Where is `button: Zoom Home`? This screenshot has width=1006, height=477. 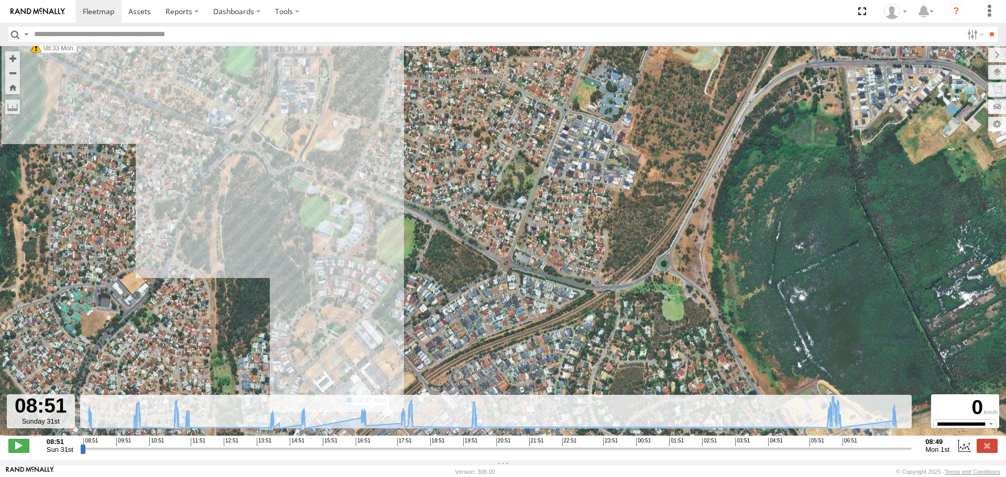
button: Zoom Home is located at coordinates (13, 87).